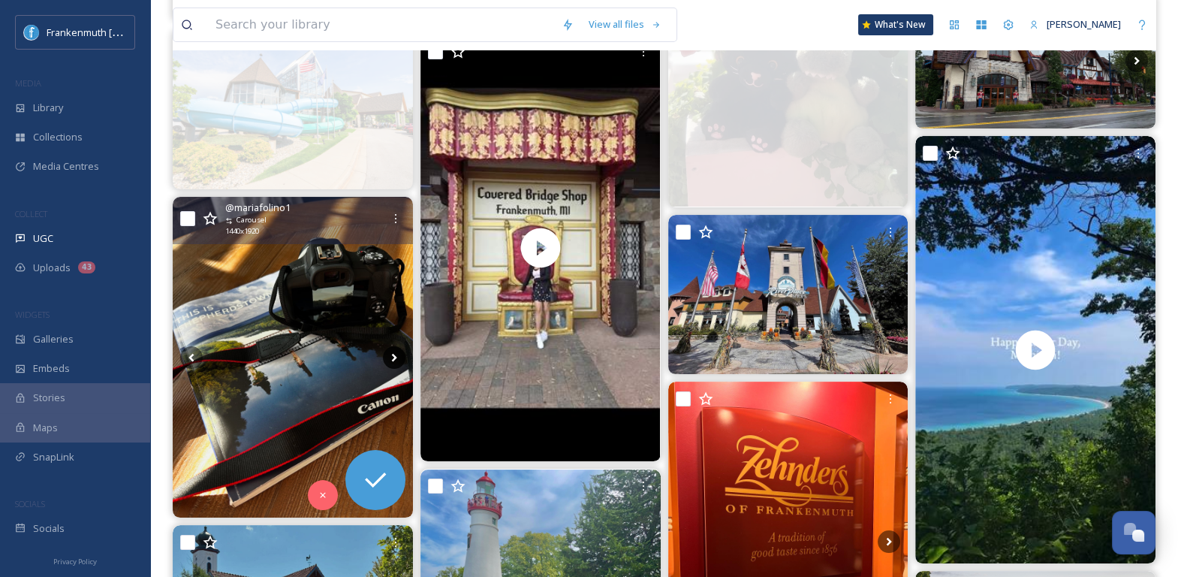 The width and height of the screenshot is (1178, 577). I want to click on span: MEDIA, so click(28, 83).